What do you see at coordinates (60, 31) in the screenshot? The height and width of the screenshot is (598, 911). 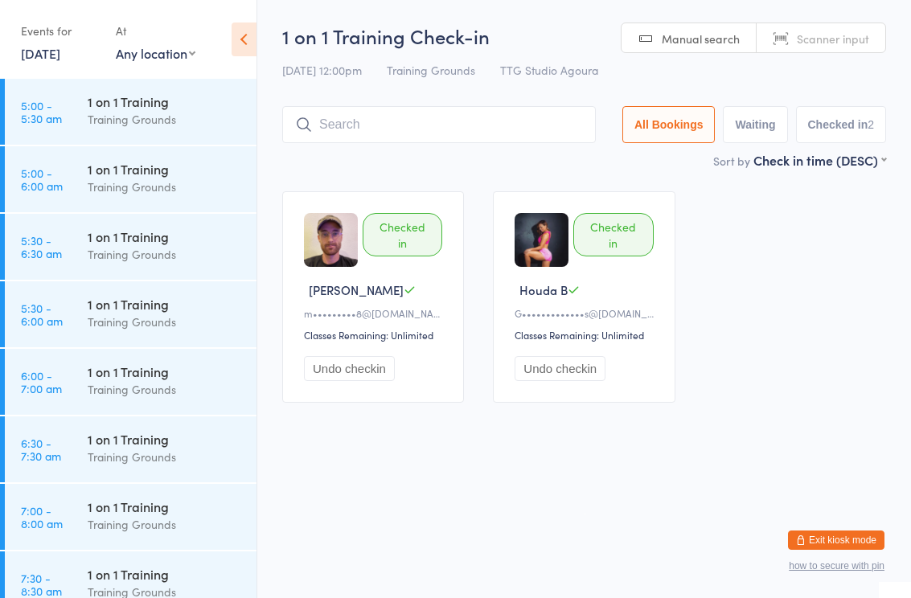 I see `div: Events for` at bounding box center [60, 31].